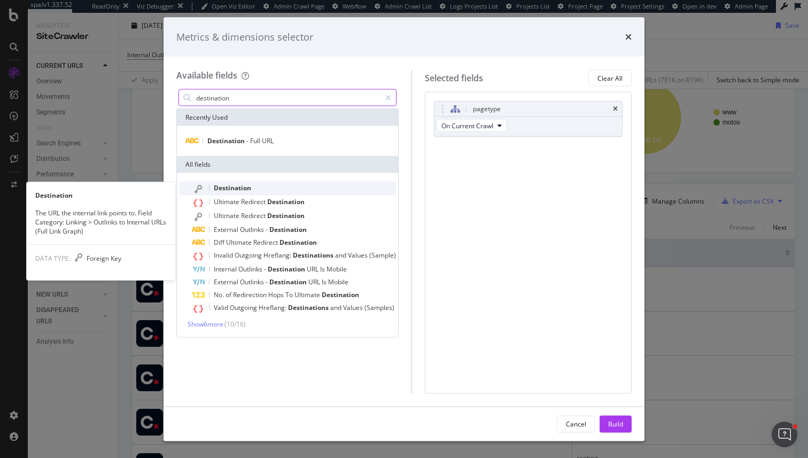 Image resolution: width=808 pixels, height=458 pixels. I want to click on span: Show 6 more, so click(205, 324).